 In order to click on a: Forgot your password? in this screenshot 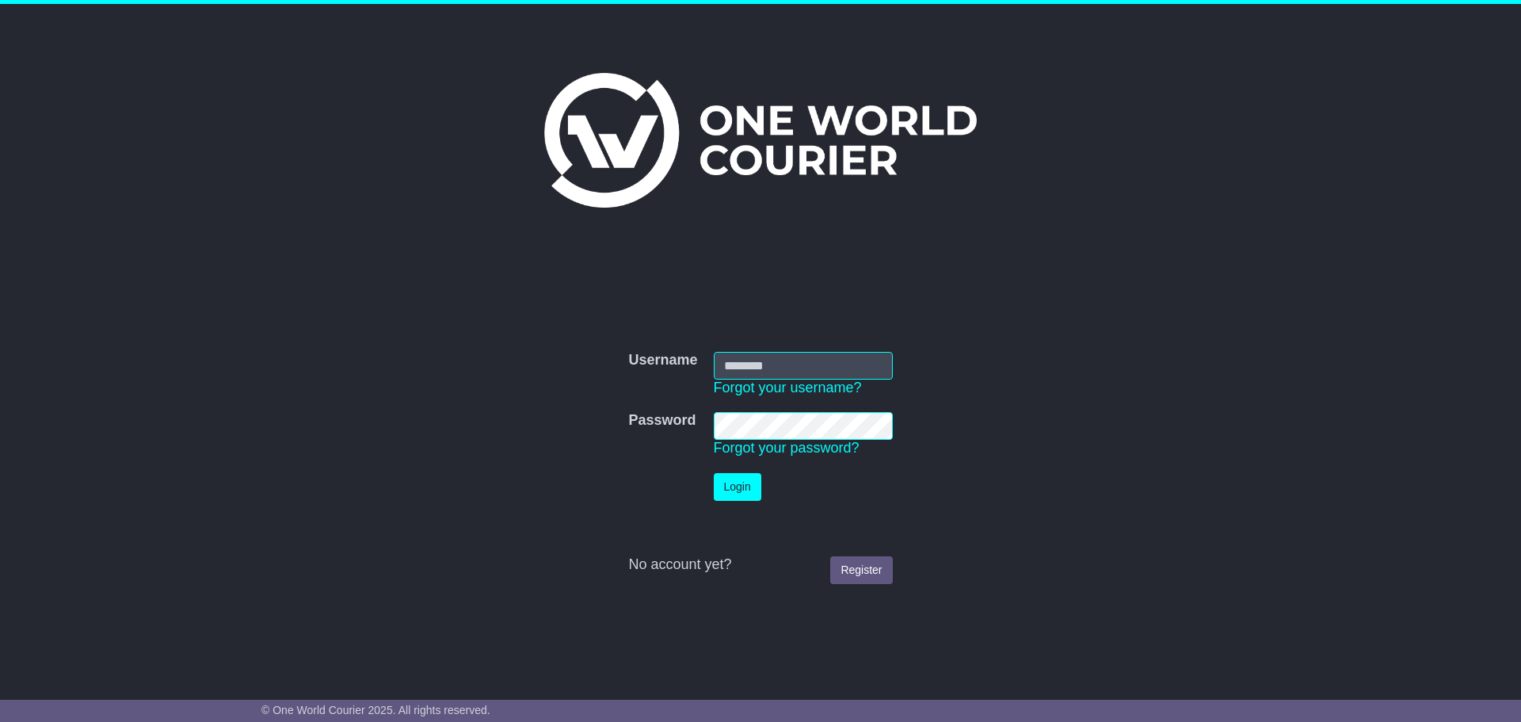, I will do `click(787, 448)`.